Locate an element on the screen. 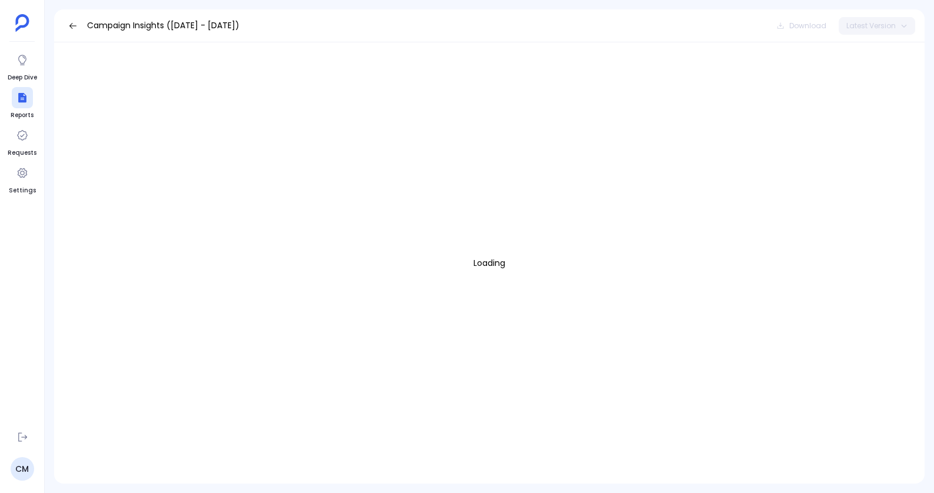 This screenshot has height=493, width=934. a: Reports is located at coordinates (22, 103).